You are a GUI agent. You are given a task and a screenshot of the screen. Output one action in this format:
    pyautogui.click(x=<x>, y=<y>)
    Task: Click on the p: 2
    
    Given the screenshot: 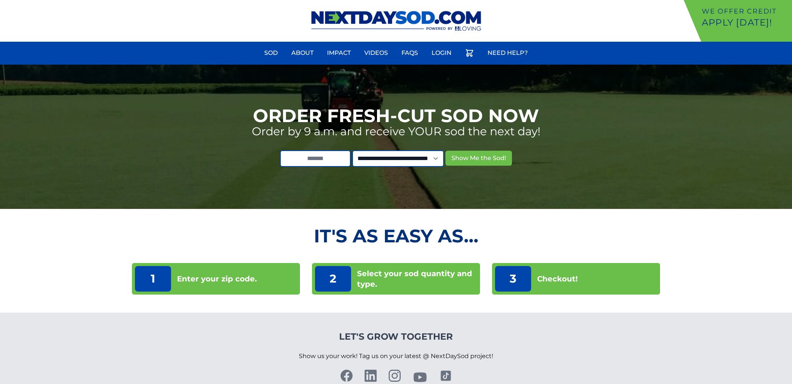 What is the action you would take?
    pyautogui.click(x=333, y=279)
    